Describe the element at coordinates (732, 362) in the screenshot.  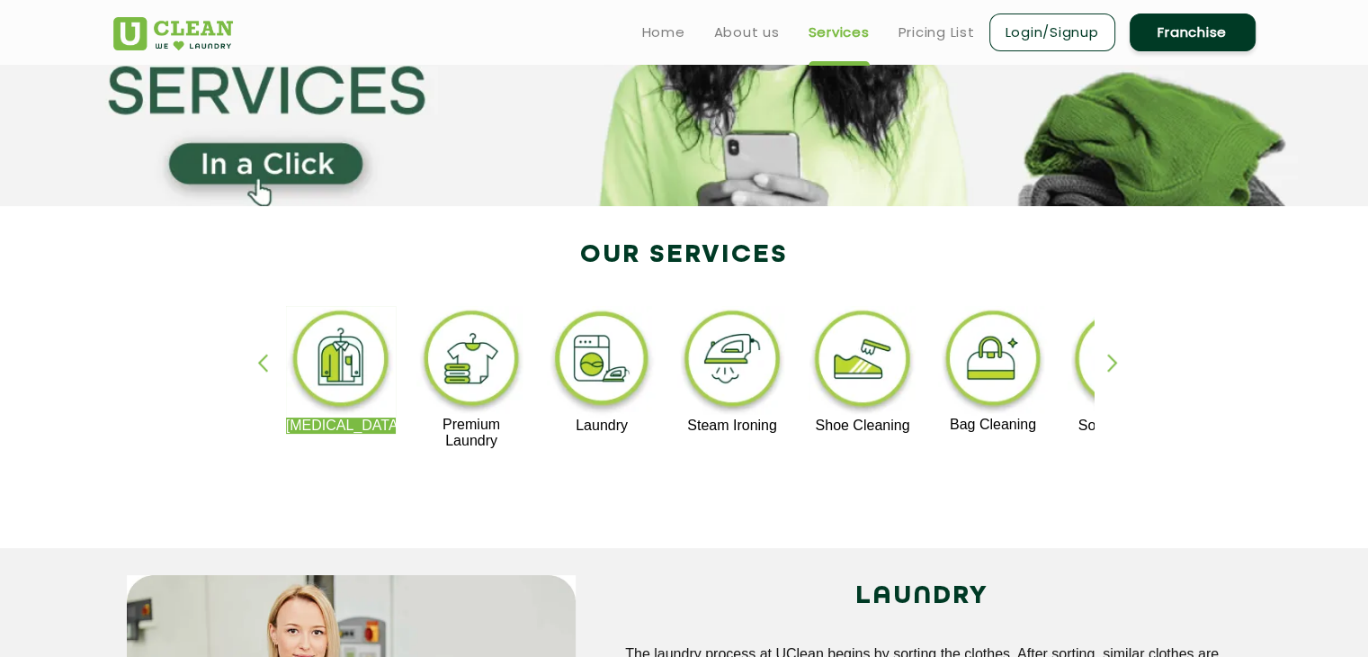
I see `img: steam_ironing_11zon.webp` at that location.